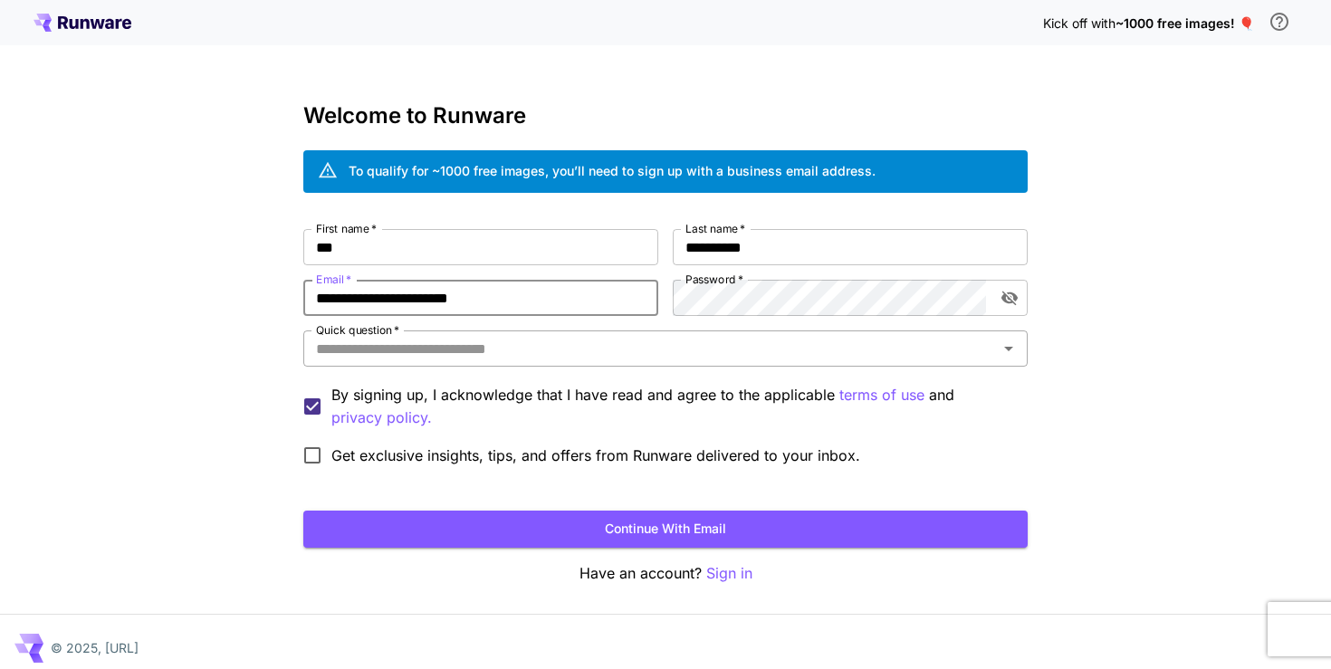 The image size is (1331, 669). I want to click on p: Have an account?, so click(666, 573).